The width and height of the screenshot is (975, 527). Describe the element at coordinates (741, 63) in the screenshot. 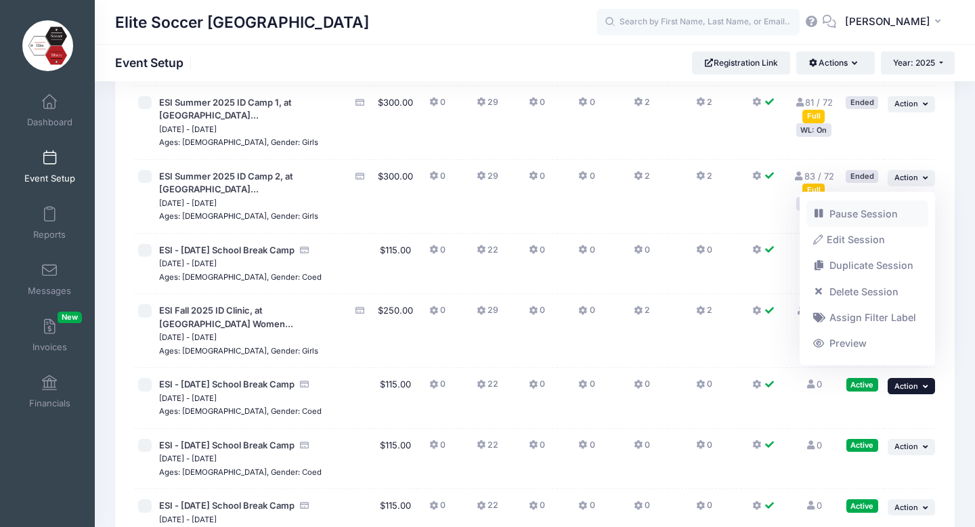

I see `a: Registration Link` at that location.